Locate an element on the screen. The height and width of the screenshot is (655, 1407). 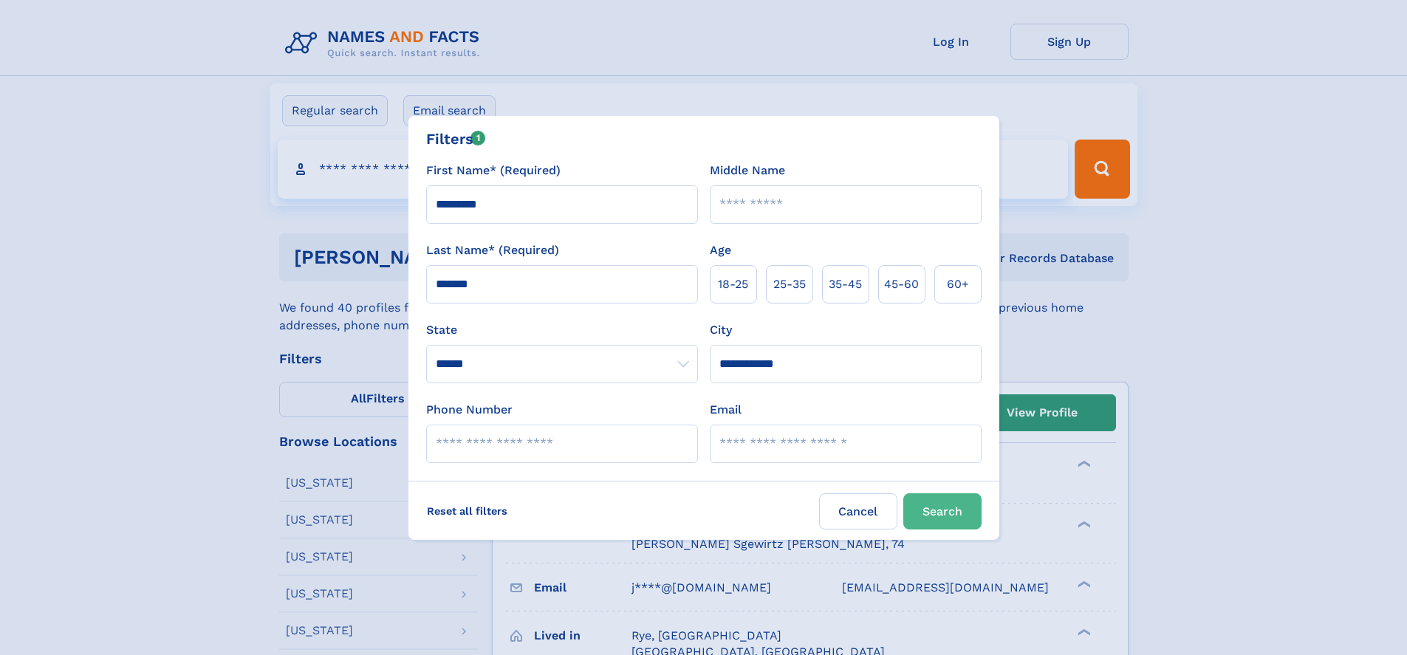
label: State is located at coordinates (562, 330).